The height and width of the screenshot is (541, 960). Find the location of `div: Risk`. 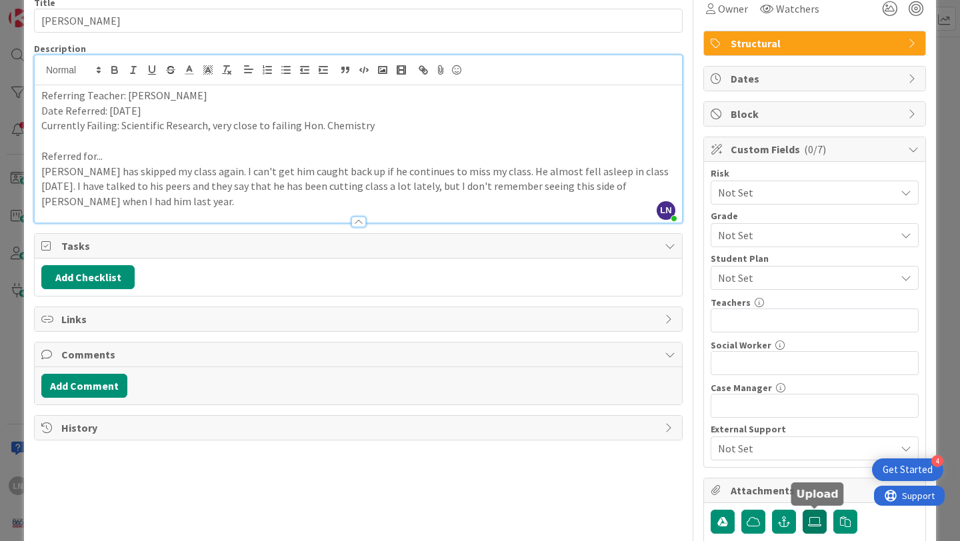

div: Risk is located at coordinates (815, 173).